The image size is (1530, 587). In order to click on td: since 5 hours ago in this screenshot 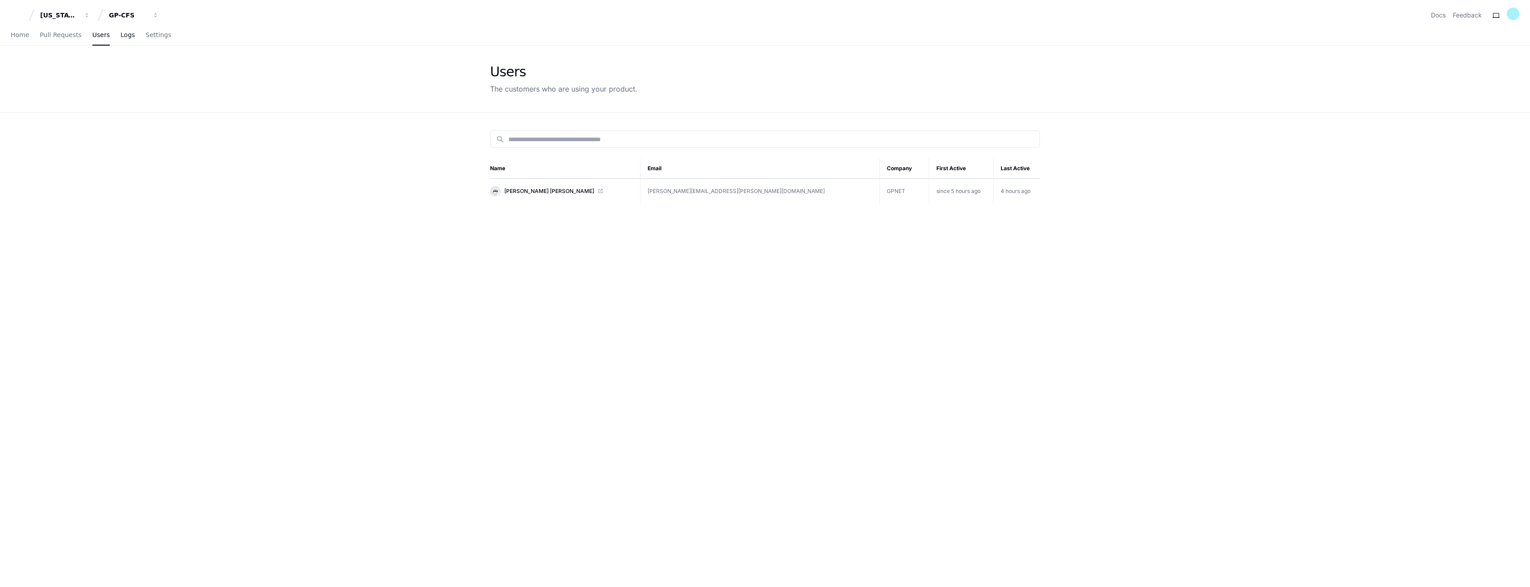, I will do `click(961, 191)`.